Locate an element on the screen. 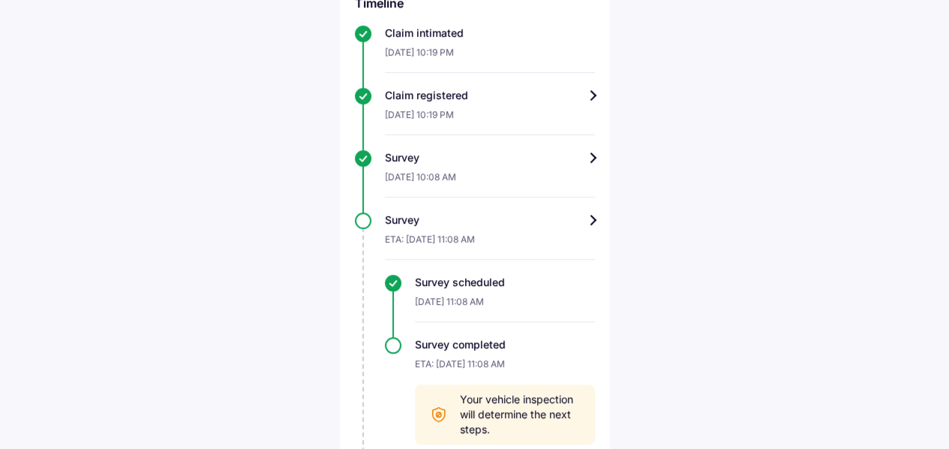 The height and width of the screenshot is (449, 949). div: Survey completed is located at coordinates (505, 344).